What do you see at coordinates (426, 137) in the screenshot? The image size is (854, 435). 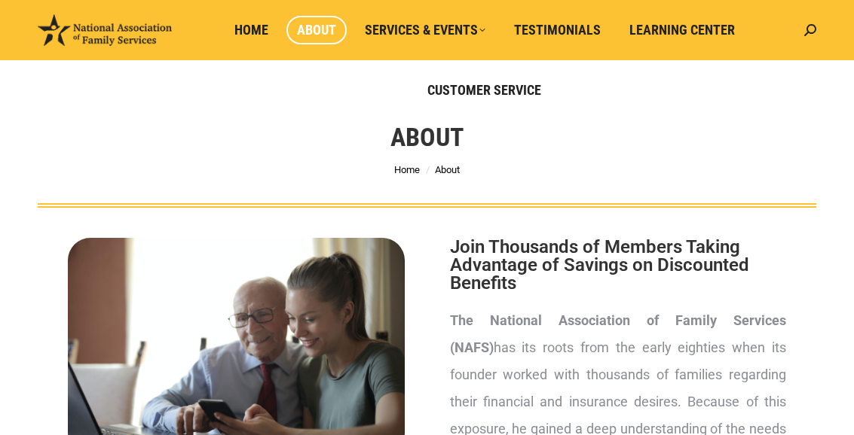 I see `h1: About` at bounding box center [426, 137].